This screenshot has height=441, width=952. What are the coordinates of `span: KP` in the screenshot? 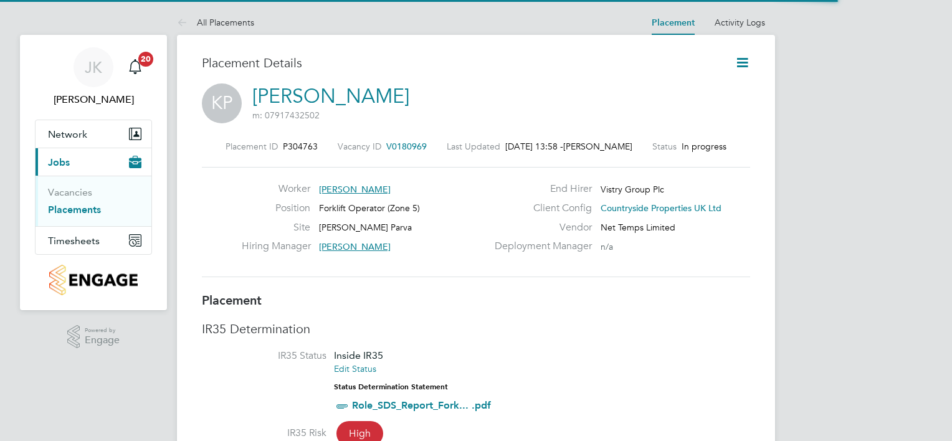 It's located at (222, 103).